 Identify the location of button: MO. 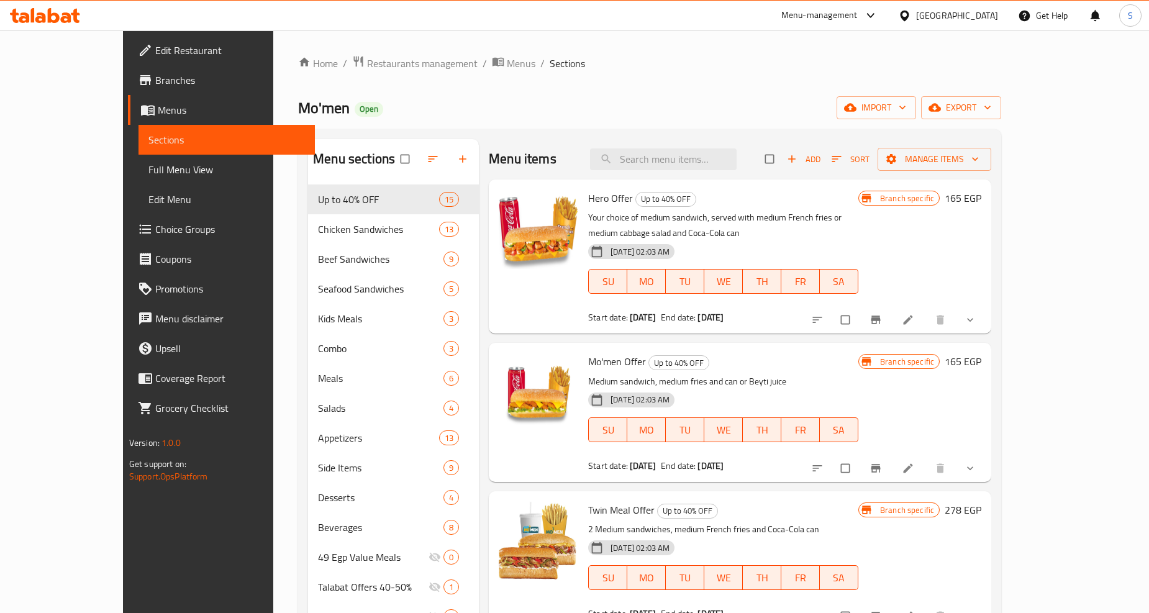
(647, 281).